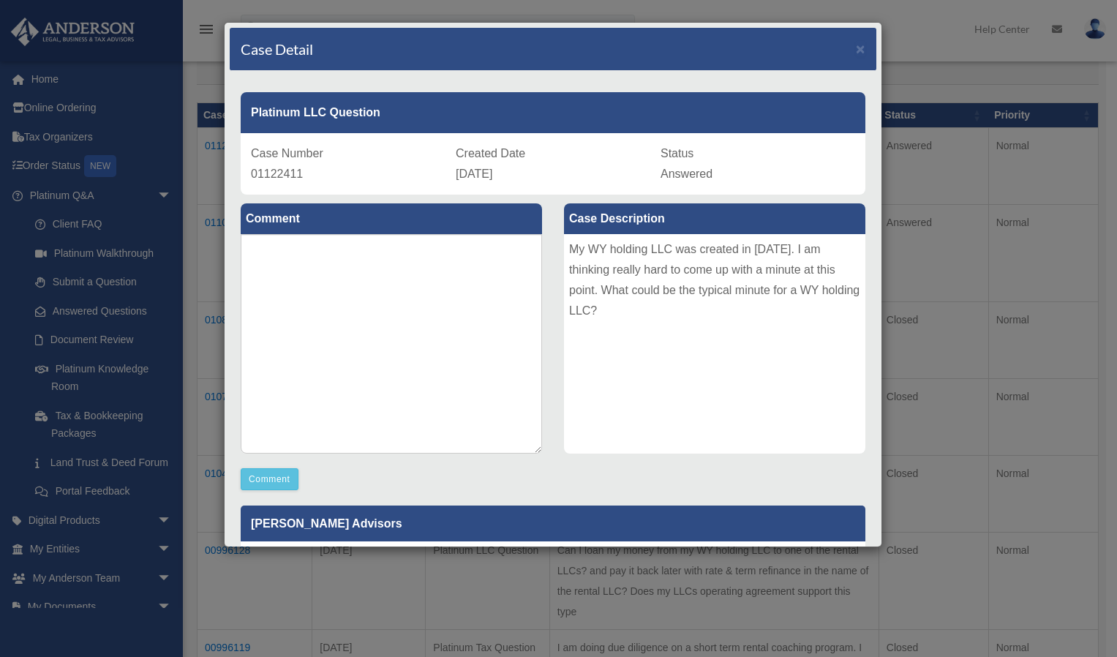  I want to click on span: Created Date, so click(490, 153).